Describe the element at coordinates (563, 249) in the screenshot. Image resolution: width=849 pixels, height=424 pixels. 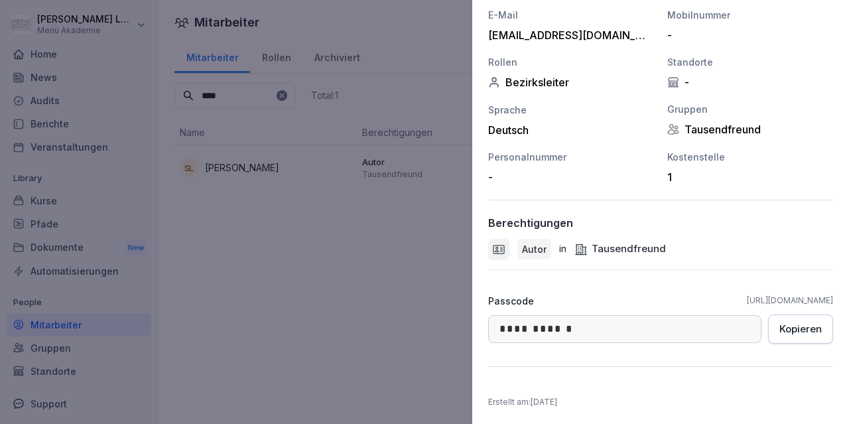
I see `p: in` at that location.